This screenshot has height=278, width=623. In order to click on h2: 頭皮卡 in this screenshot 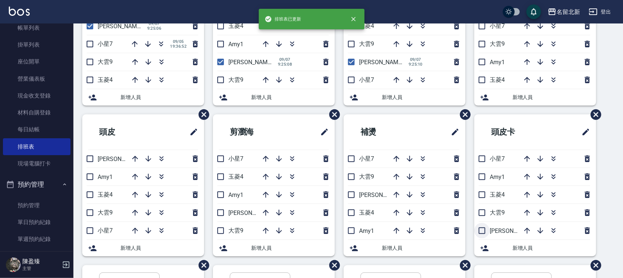, I will do `click(516, 132)`.